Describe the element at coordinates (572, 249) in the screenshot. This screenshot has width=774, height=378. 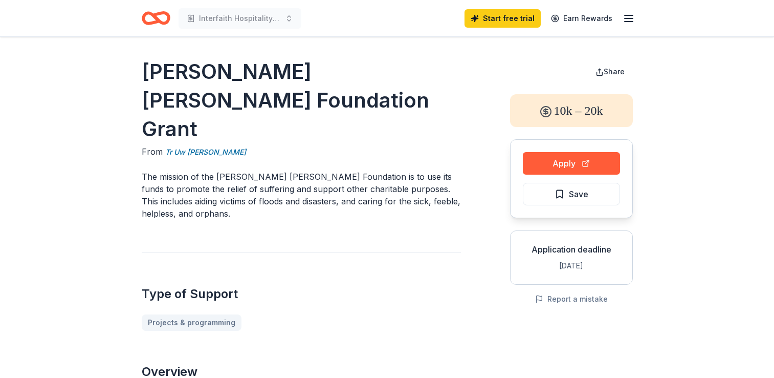
I see `div: Application deadline` at that location.